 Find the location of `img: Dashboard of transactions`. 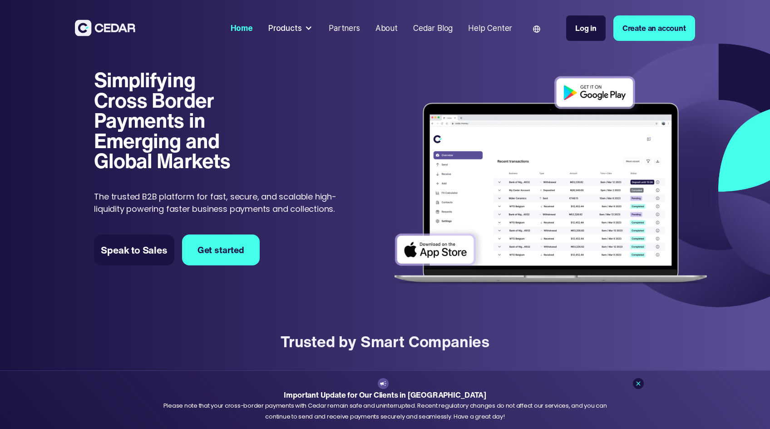

img: Dashboard of transactions is located at coordinates (551, 181).